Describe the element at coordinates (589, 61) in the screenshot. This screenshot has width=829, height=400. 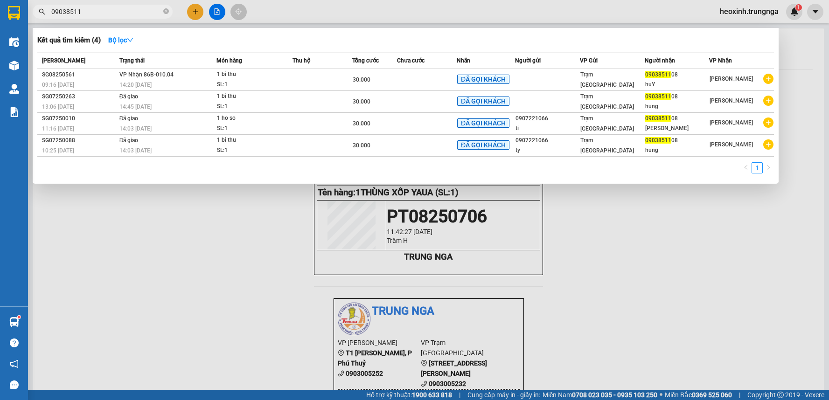
I see `span: VP Gửi` at that location.